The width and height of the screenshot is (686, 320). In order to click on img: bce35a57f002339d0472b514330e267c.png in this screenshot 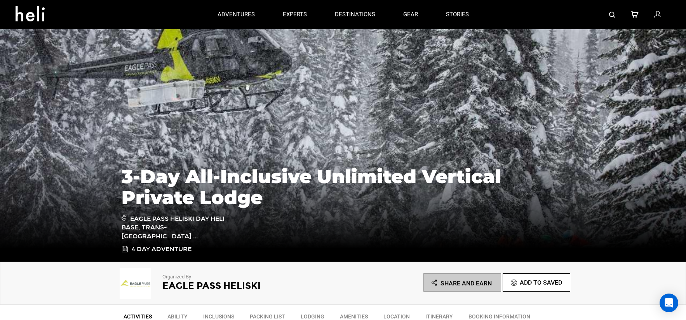, I will do `click(135, 283)`.